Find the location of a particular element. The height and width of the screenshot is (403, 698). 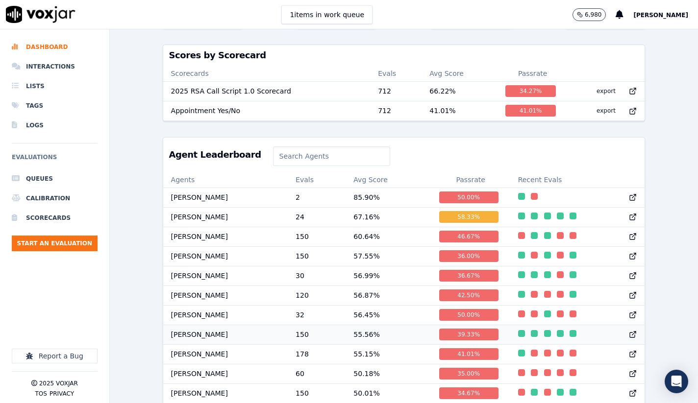

a: Queues is located at coordinates (54, 179).